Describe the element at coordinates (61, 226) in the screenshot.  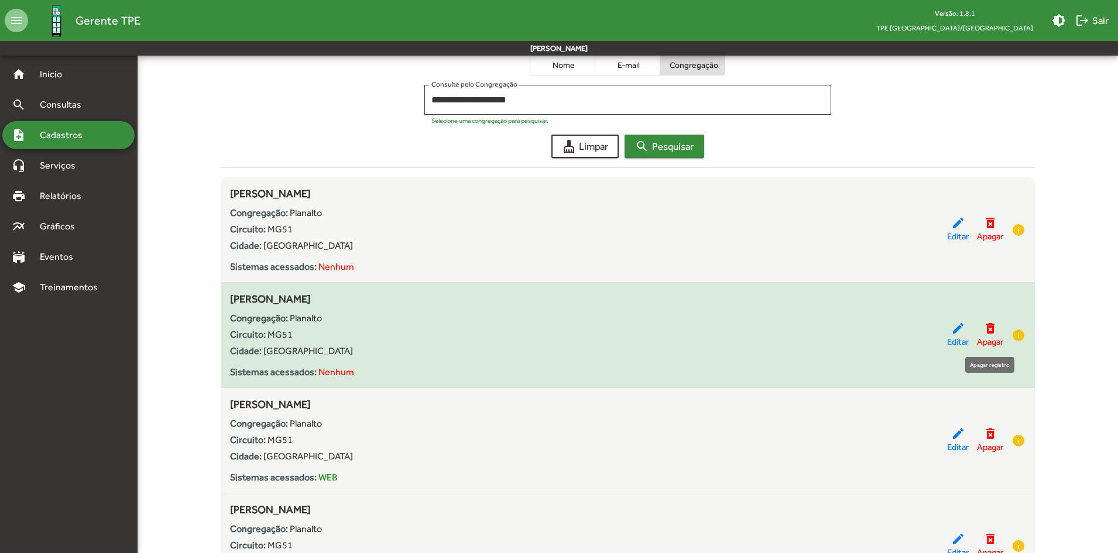
I see `span: Gráficos` at that location.